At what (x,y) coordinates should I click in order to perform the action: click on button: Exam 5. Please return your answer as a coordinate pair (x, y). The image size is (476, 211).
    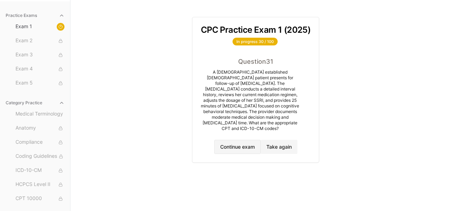
    Looking at the image, I should click on (40, 83).